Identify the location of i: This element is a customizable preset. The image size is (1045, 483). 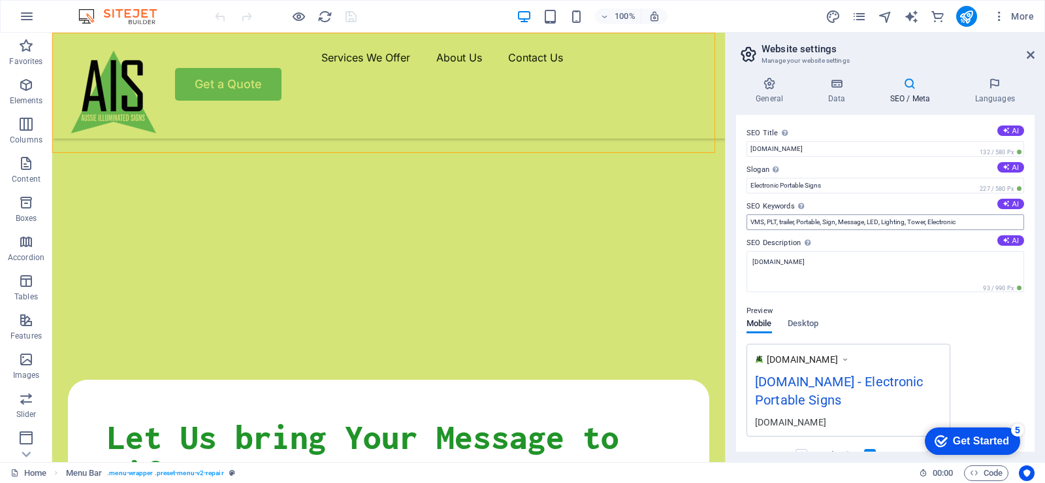
(232, 472).